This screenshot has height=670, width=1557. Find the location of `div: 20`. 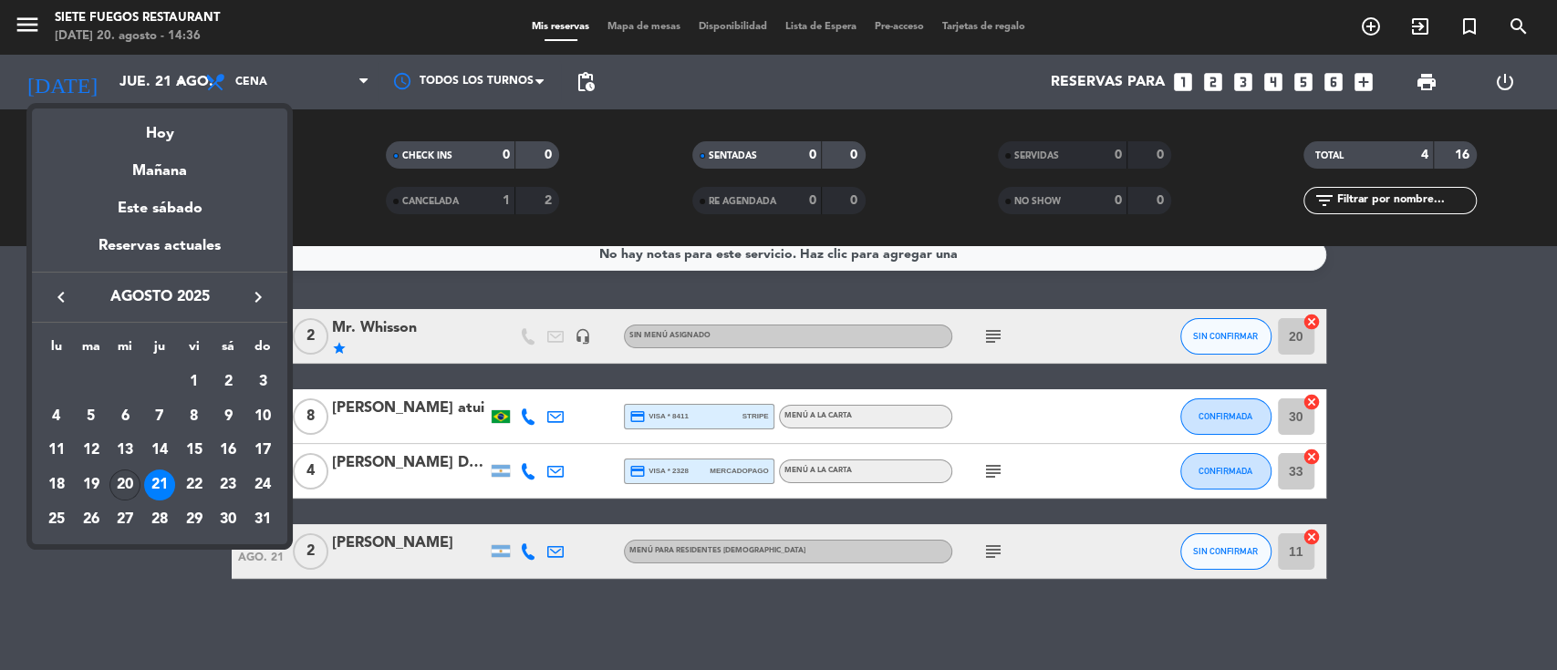

div: 20 is located at coordinates (125, 485).